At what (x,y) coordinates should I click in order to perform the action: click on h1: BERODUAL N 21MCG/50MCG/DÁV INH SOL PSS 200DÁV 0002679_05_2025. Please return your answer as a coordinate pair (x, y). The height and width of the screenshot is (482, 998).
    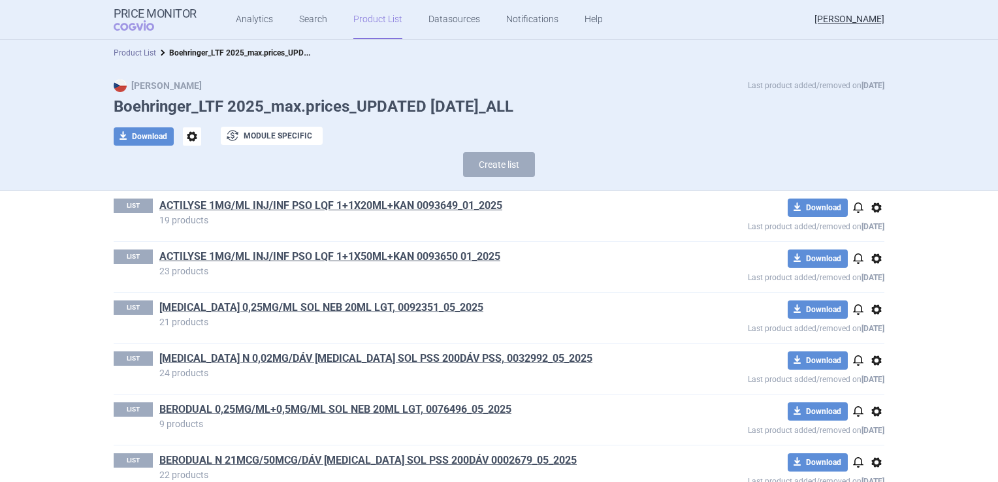
    Looking at the image, I should click on (406, 462).